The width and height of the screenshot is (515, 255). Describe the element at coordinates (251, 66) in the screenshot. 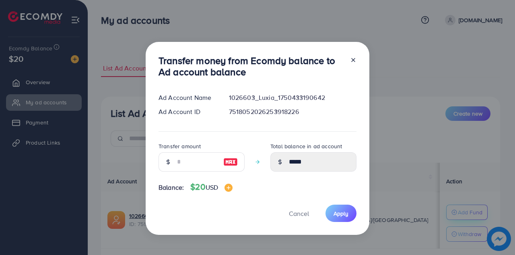

I see `h3: Transfer money from Ecomdy balance to Ad account balance` at that location.